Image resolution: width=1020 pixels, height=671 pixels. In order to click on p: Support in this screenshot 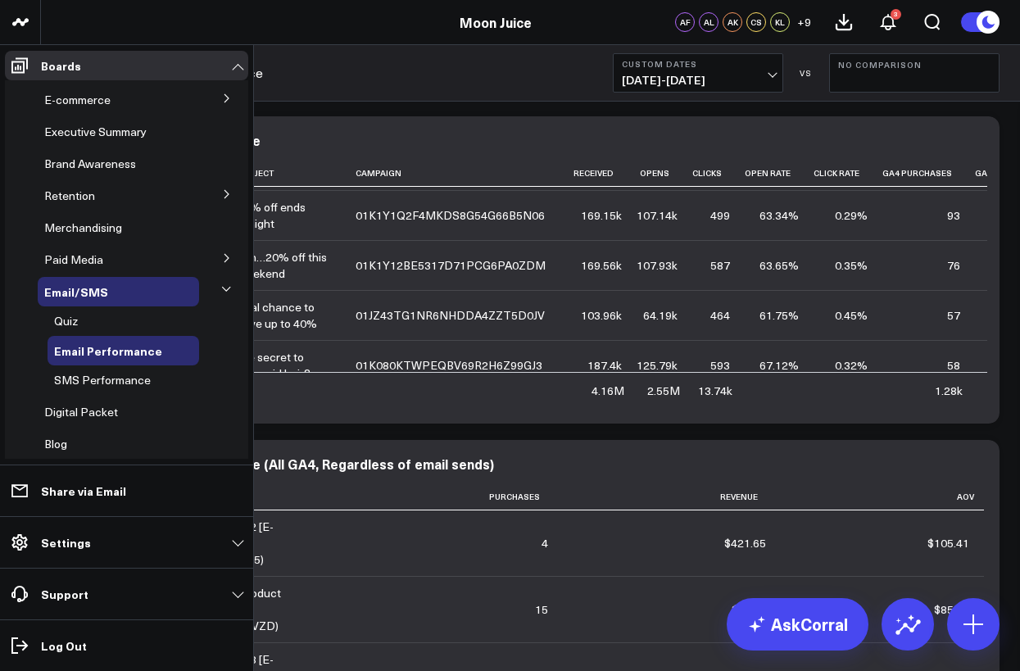, I will do `click(65, 594)`.